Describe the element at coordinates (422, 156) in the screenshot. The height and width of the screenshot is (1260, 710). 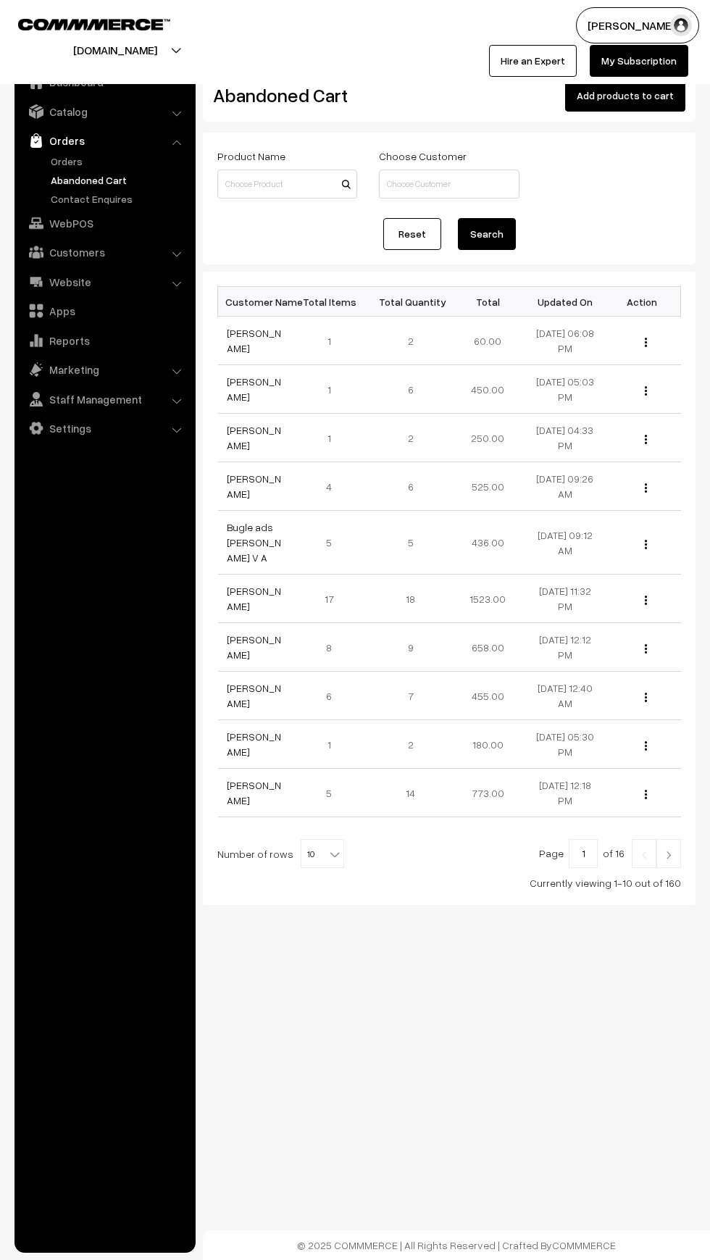
I see `label: Choose Customer` at that location.